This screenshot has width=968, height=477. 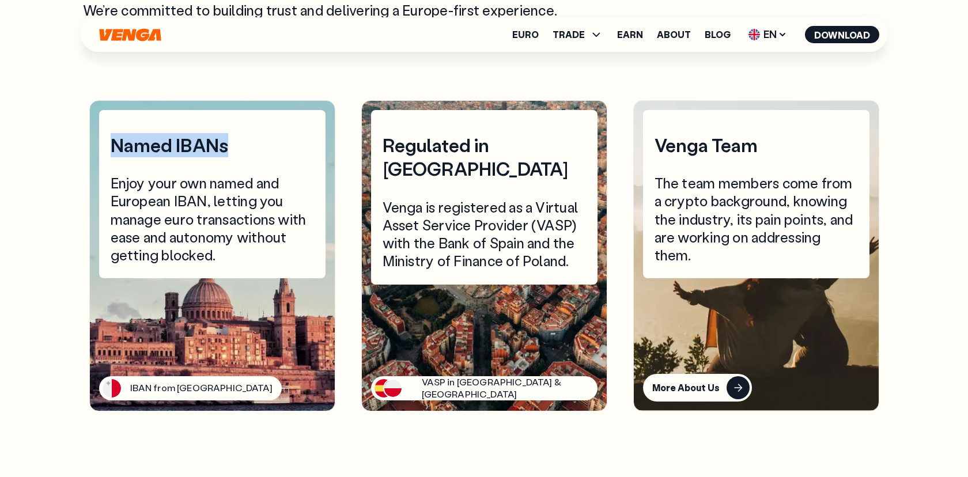 What do you see at coordinates (767, 35) in the screenshot?
I see `span: EN` at bounding box center [767, 35].